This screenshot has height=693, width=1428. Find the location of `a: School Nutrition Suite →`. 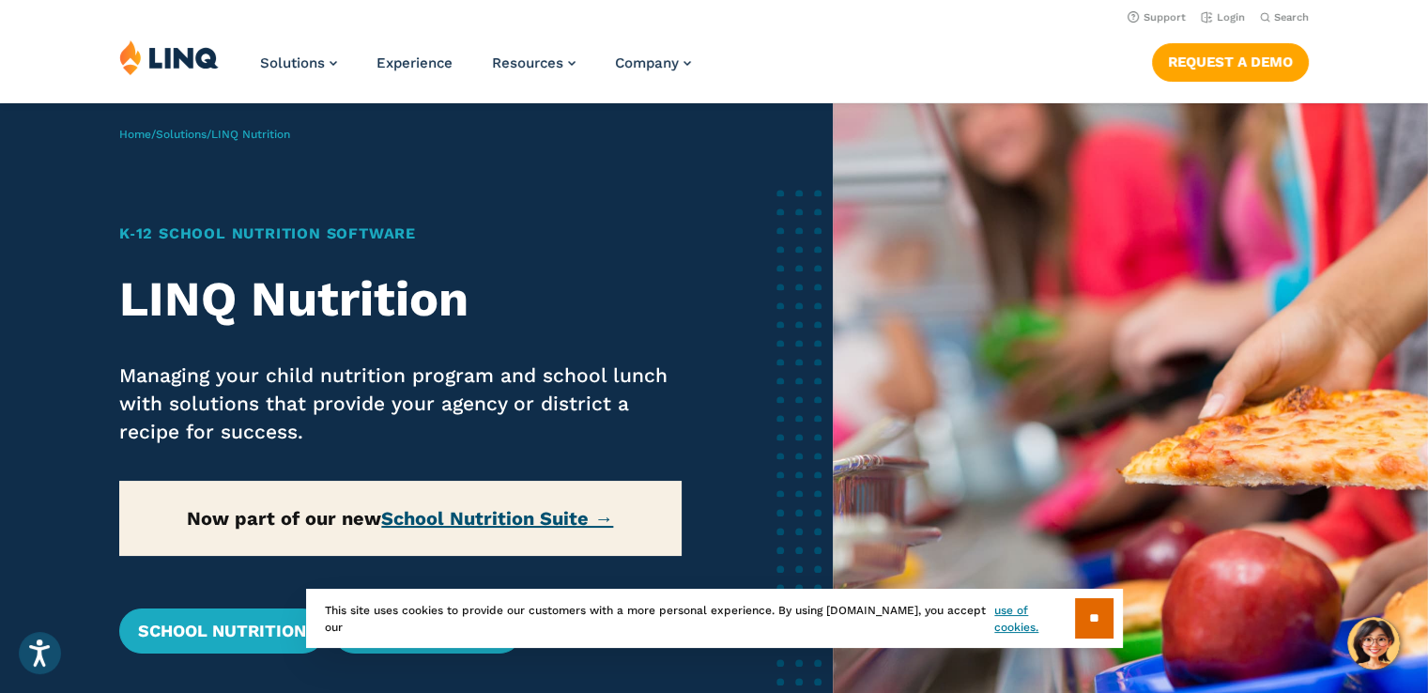

a: School Nutrition Suite → is located at coordinates (497, 518).